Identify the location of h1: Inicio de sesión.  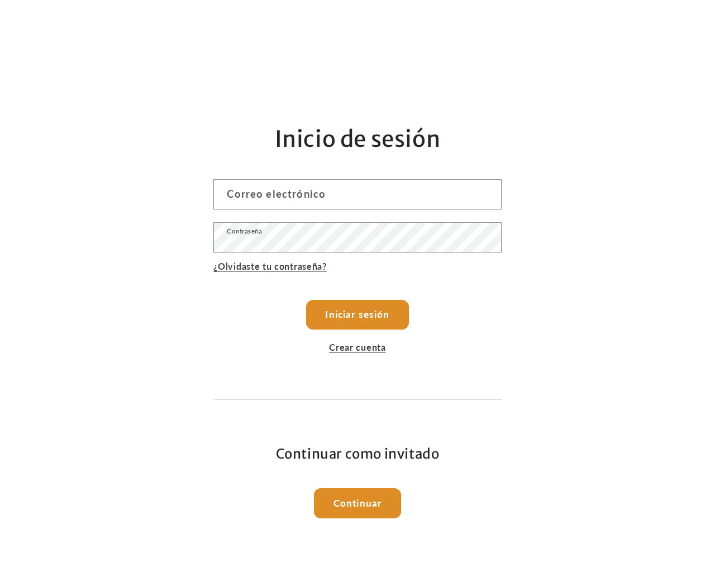
(357, 139).